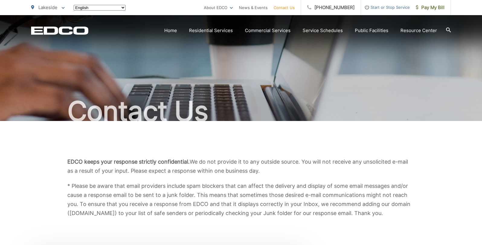  I want to click on a: EDCD logo. Return to the homepage., so click(60, 31).